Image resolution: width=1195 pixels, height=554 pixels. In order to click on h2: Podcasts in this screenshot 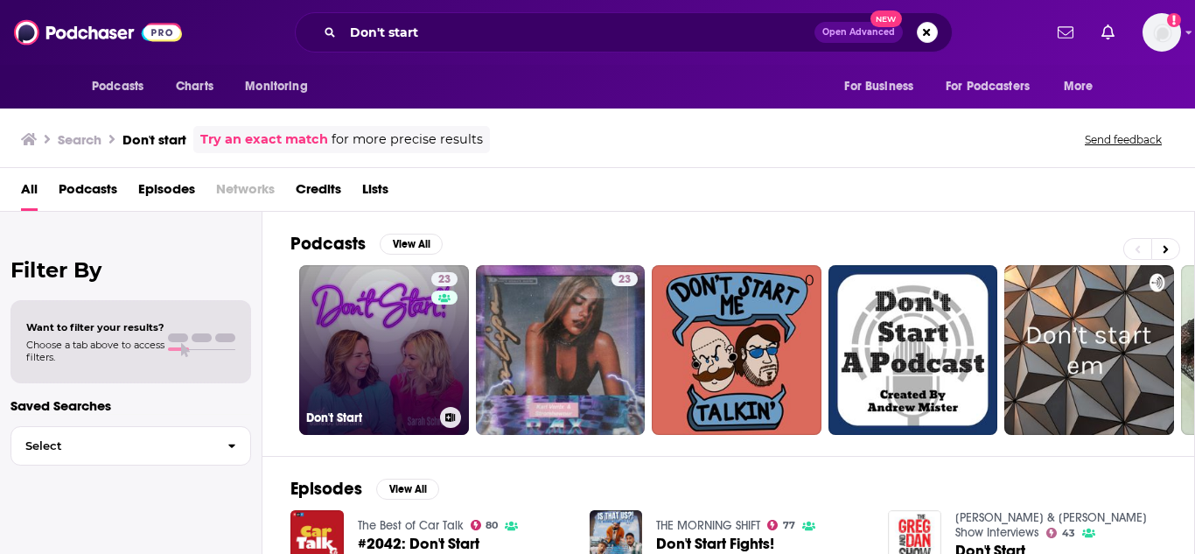, I will do `click(328, 243)`.